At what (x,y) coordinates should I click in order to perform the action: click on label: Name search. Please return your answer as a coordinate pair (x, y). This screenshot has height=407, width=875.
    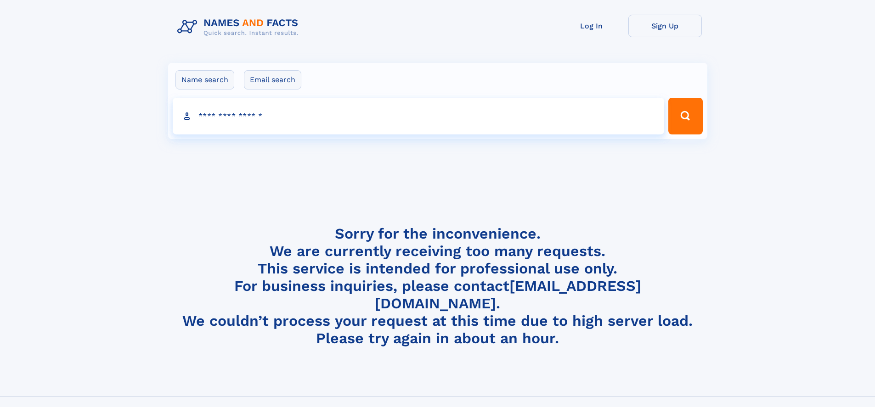
    Looking at the image, I should click on (205, 80).